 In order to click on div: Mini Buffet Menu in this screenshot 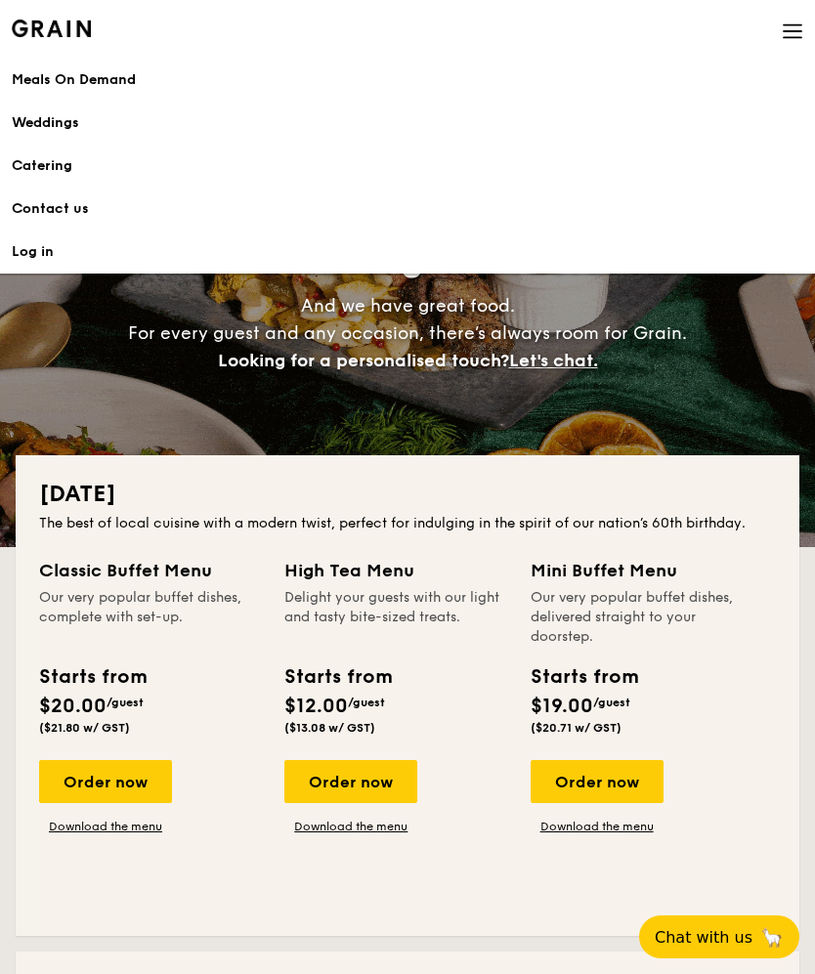, I will do `click(645, 571)`.